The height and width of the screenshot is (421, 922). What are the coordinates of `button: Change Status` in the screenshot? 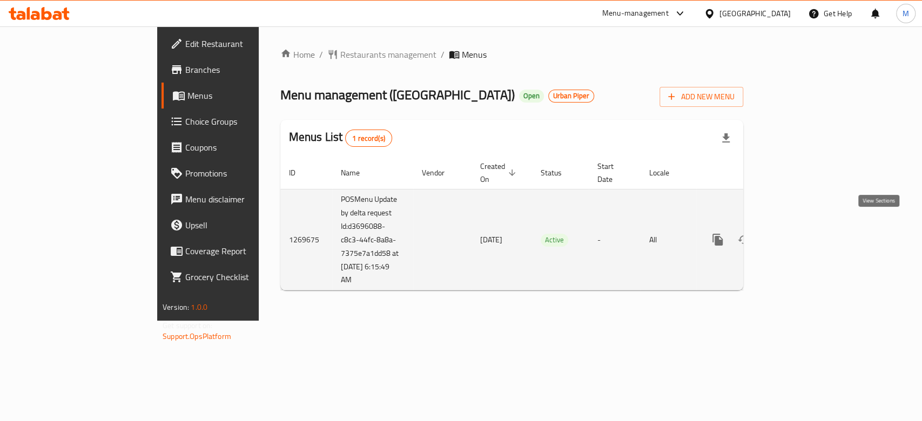 It's located at (743, 240).